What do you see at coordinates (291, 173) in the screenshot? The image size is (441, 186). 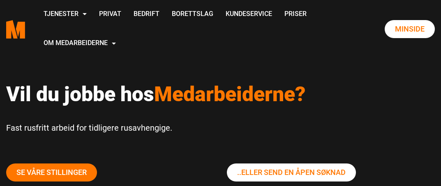 I see `a: ..eller send En Åpen søknad` at bounding box center [291, 173].